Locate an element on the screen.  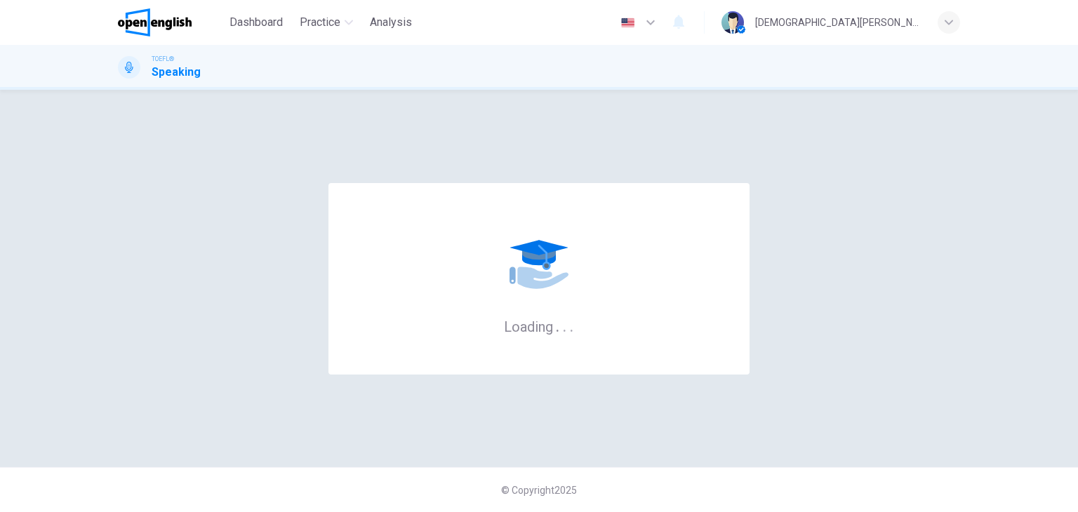
h6: Loading is located at coordinates (539, 326).